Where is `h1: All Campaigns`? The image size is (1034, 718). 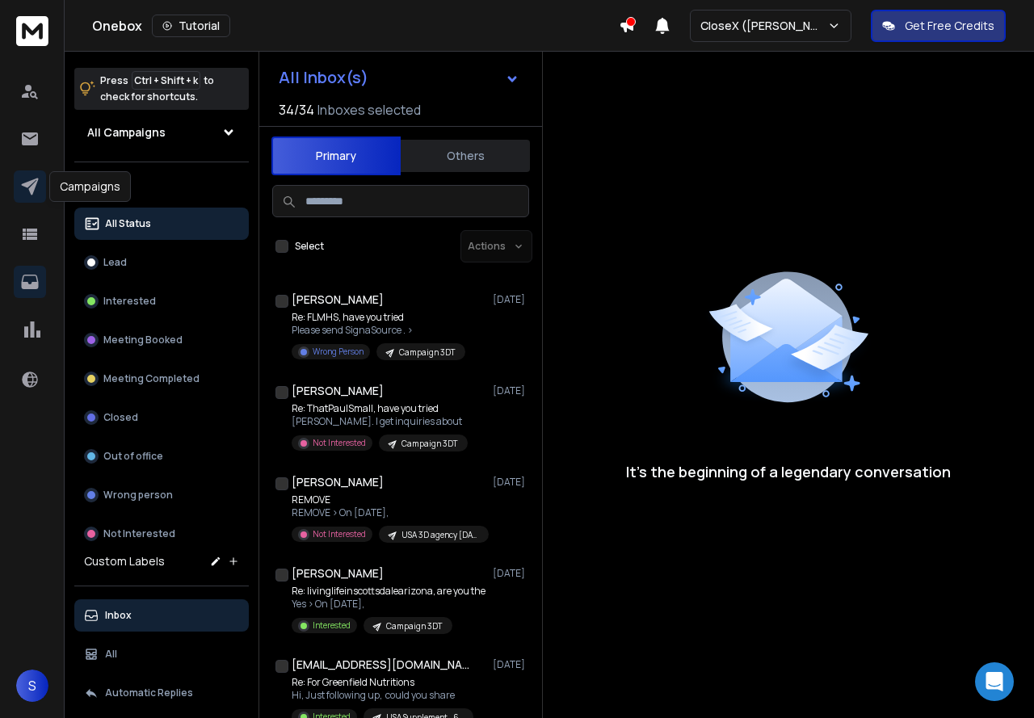
h1: All Campaigns is located at coordinates (126, 132).